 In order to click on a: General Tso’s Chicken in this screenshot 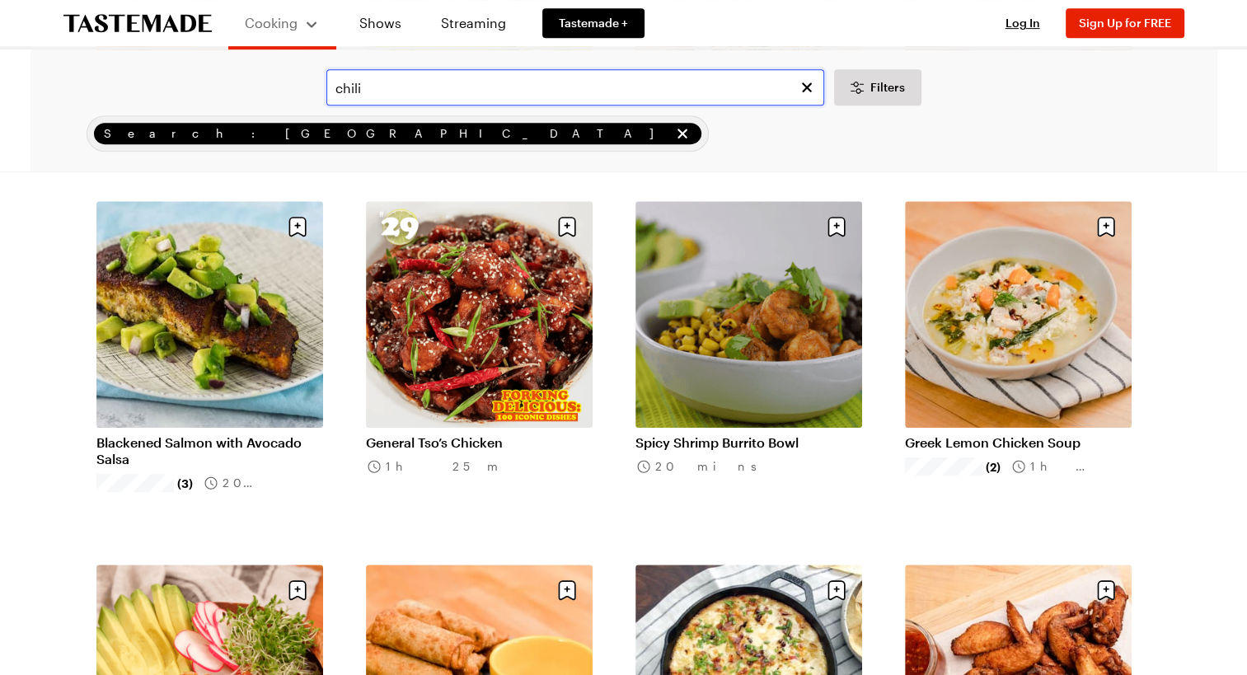, I will do `click(479, 443)`.